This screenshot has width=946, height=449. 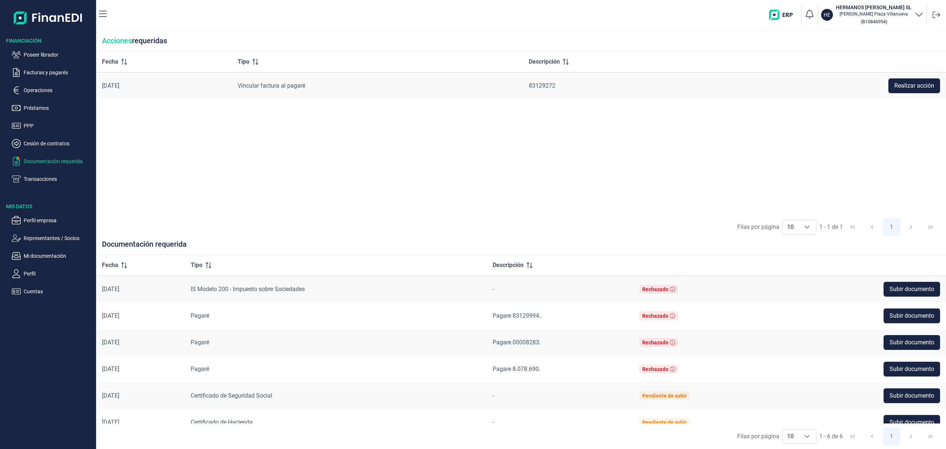 What do you see at coordinates (58, 220) in the screenshot?
I see `p: Perfil empresa` at bounding box center [58, 220].